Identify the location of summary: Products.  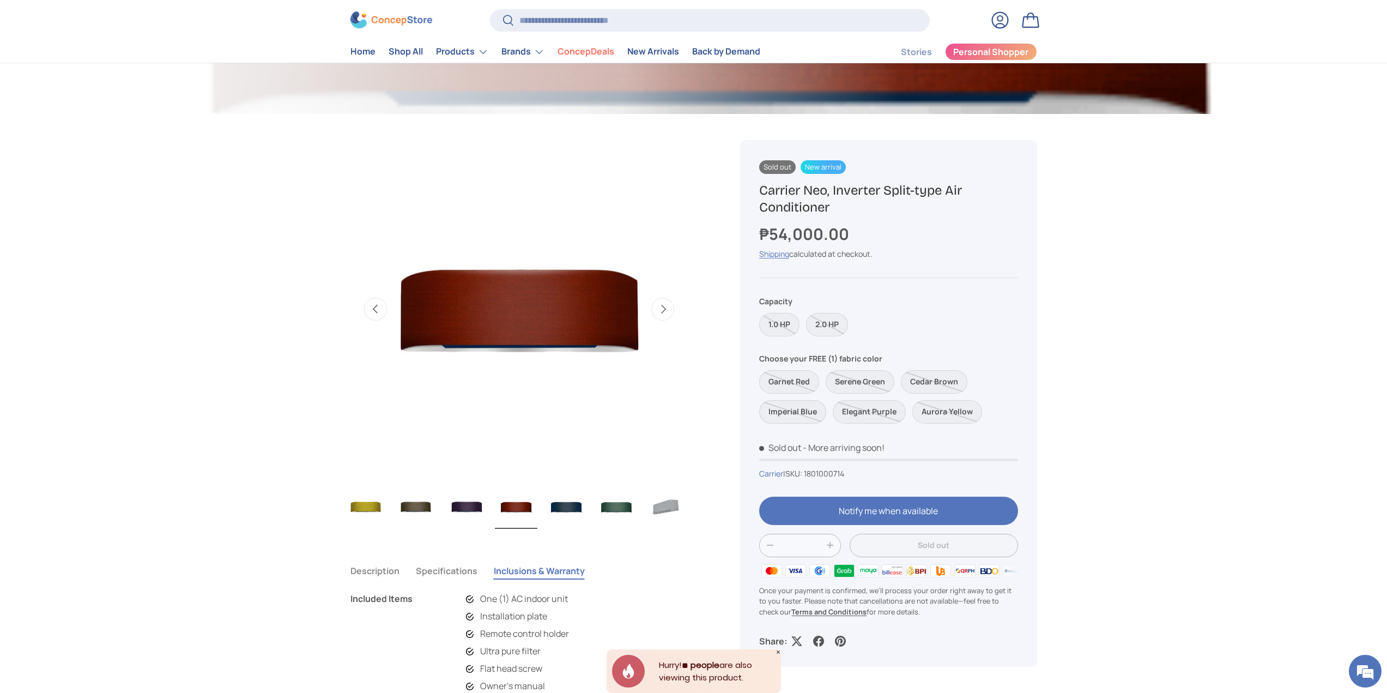
(462, 52).